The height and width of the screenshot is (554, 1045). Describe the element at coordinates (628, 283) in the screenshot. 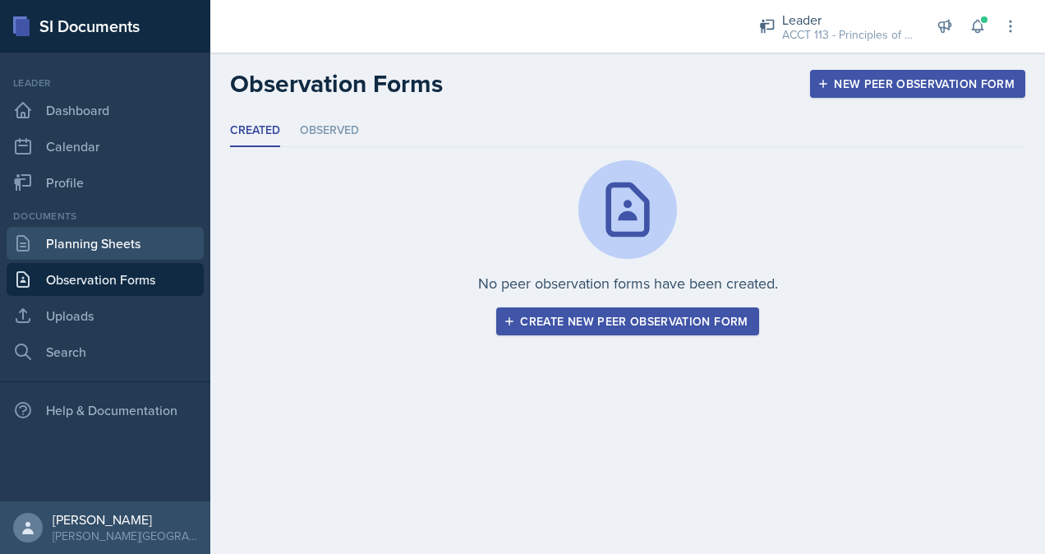

I see `p: No peer observation forms have been created.` at that location.